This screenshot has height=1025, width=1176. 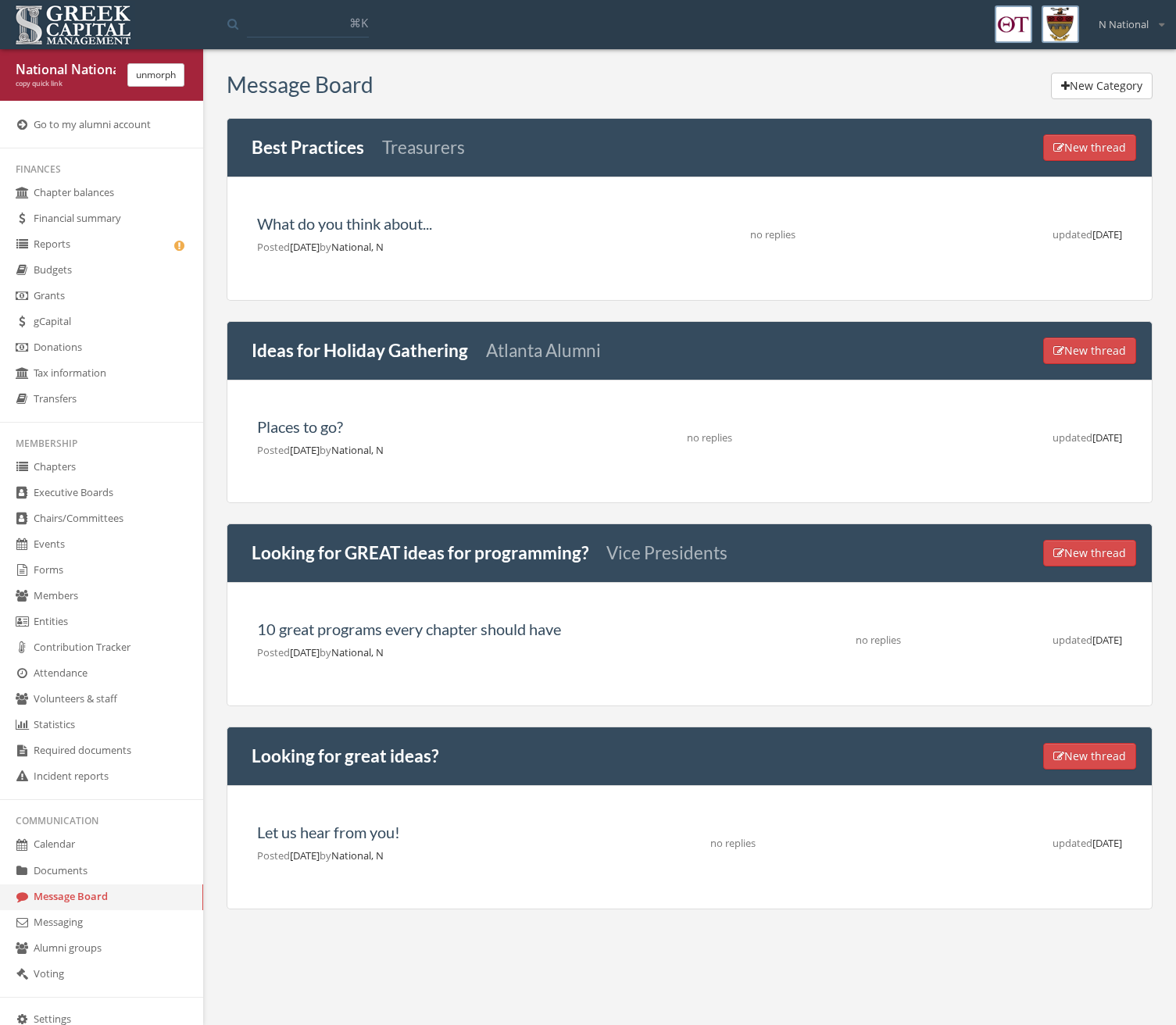 What do you see at coordinates (359, 350) in the screenshot?
I see `a: Ideas for Holiday Gathering` at bounding box center [359, 350].